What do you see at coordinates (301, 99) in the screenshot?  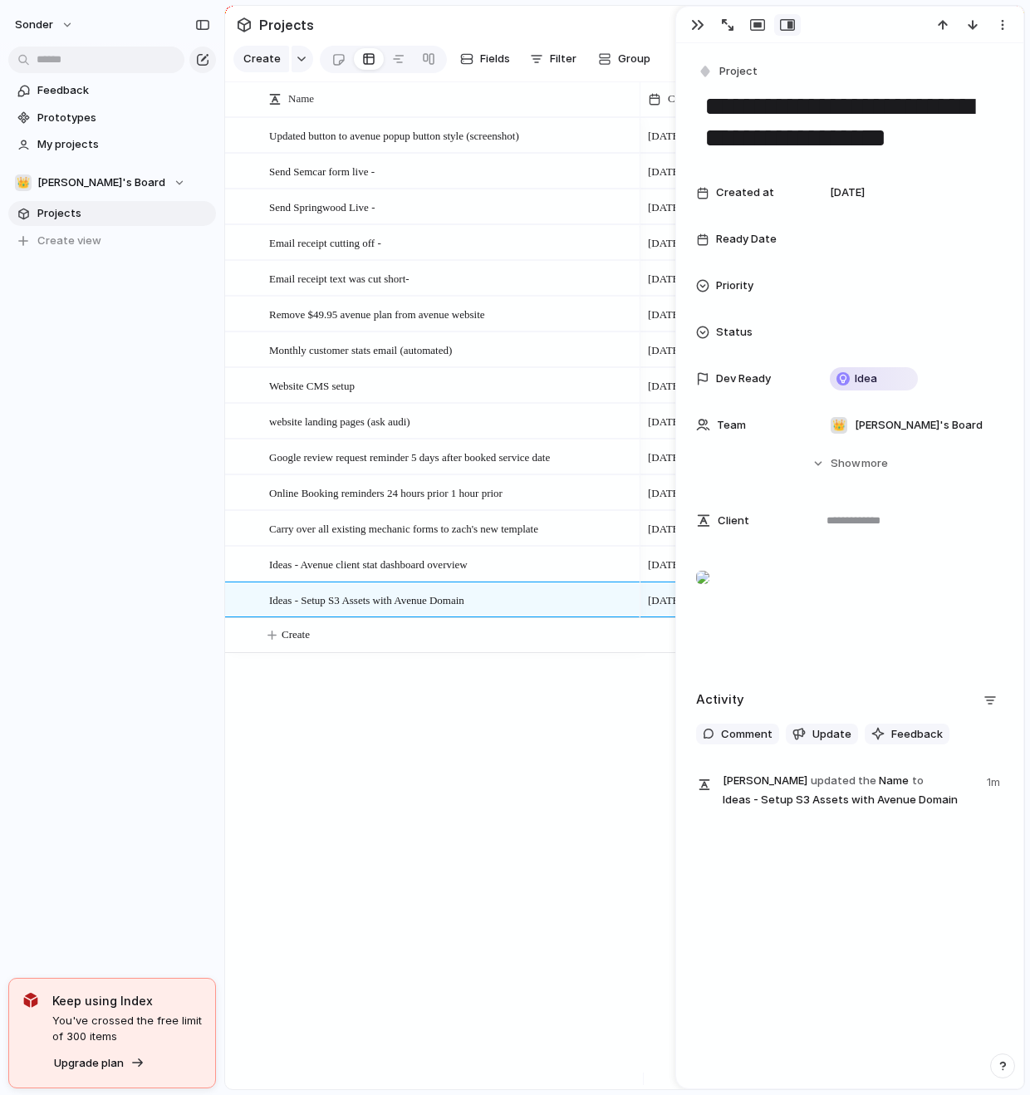 I see `span: Name` at bounding box center [301, 99].